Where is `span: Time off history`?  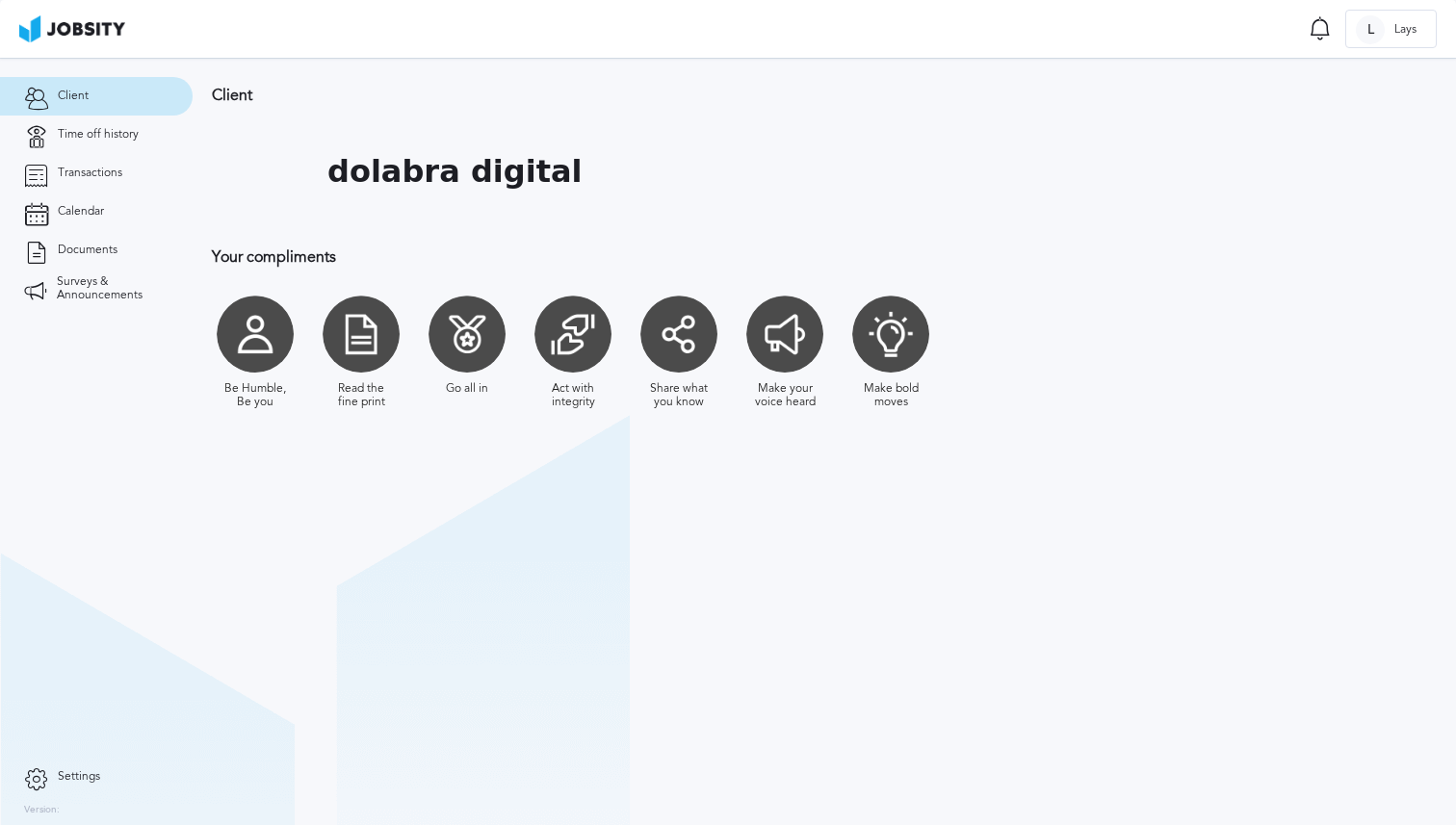 span: Time off history is located at coordinates (98, 134).